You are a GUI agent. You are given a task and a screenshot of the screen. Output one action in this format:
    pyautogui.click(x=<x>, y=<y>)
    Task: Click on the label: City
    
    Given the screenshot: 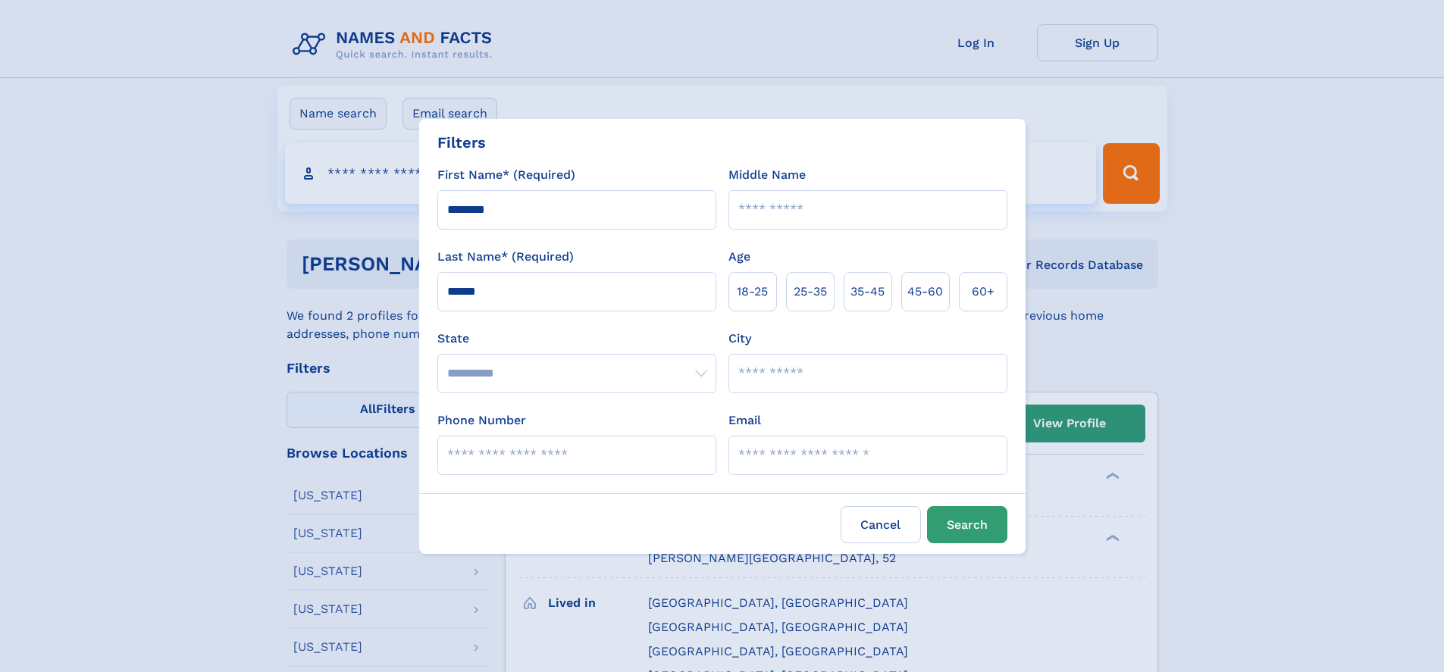 What is the action you would take?
    pyautogui.click(x=740, y=339)
    